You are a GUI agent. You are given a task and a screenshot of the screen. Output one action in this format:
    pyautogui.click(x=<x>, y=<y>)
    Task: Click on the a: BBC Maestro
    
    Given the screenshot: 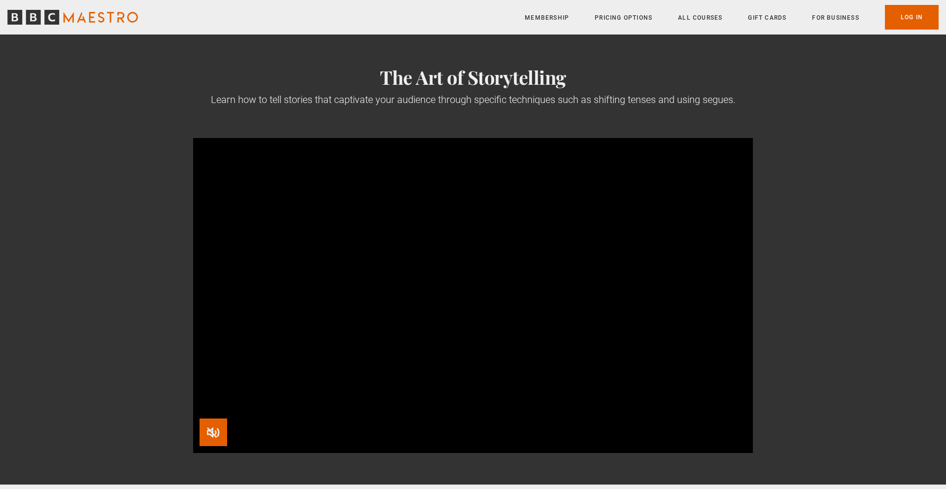 What is the action you would take?
    pyautogui.click(x=72, y=17)
    